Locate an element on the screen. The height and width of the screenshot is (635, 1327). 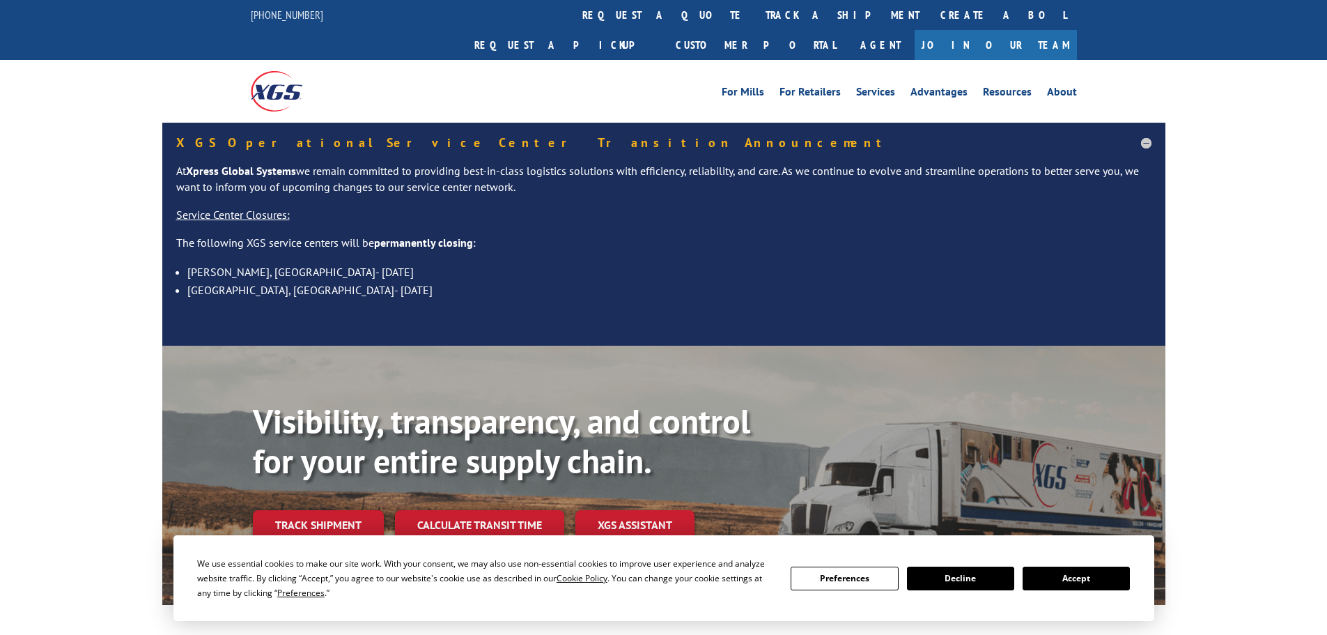
a: Request a pickup is located at coordinates (564, 45).